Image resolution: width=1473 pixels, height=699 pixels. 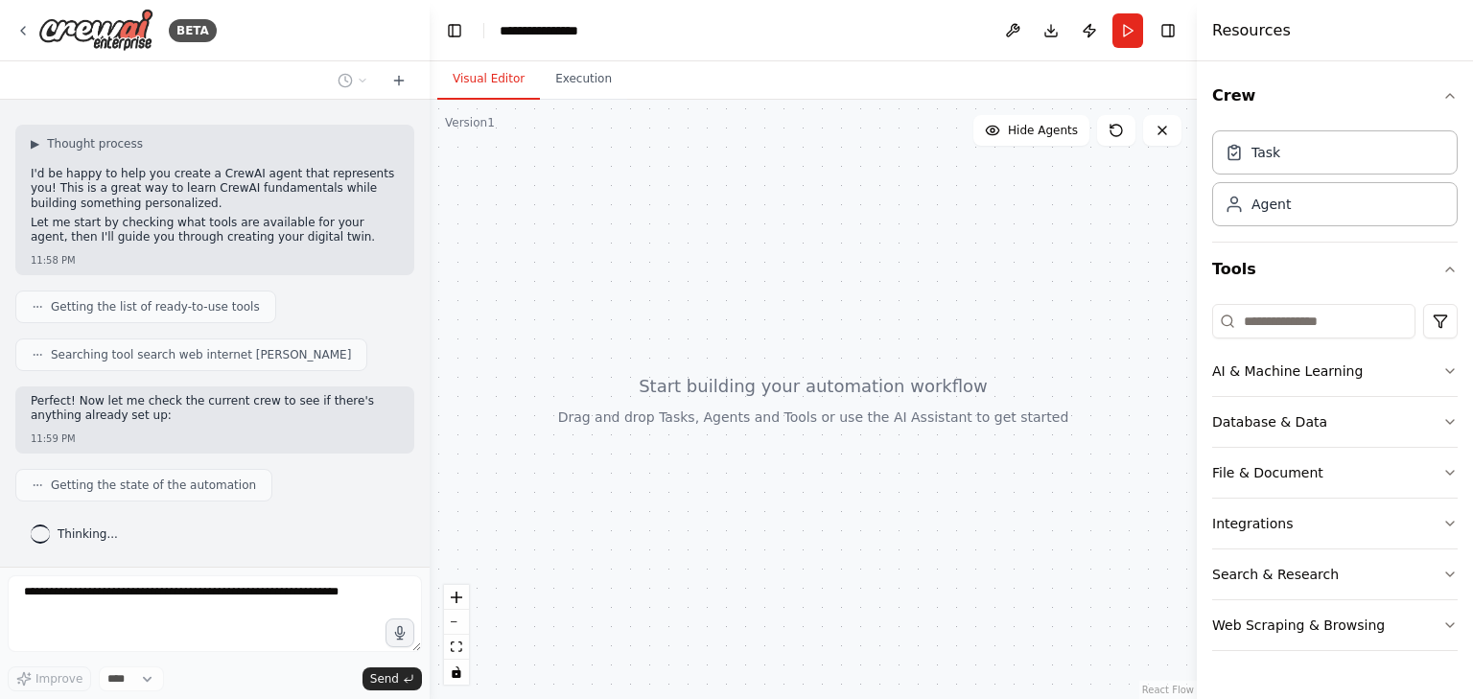 I want to click on button: Crew, so click(x=1335, y=96).